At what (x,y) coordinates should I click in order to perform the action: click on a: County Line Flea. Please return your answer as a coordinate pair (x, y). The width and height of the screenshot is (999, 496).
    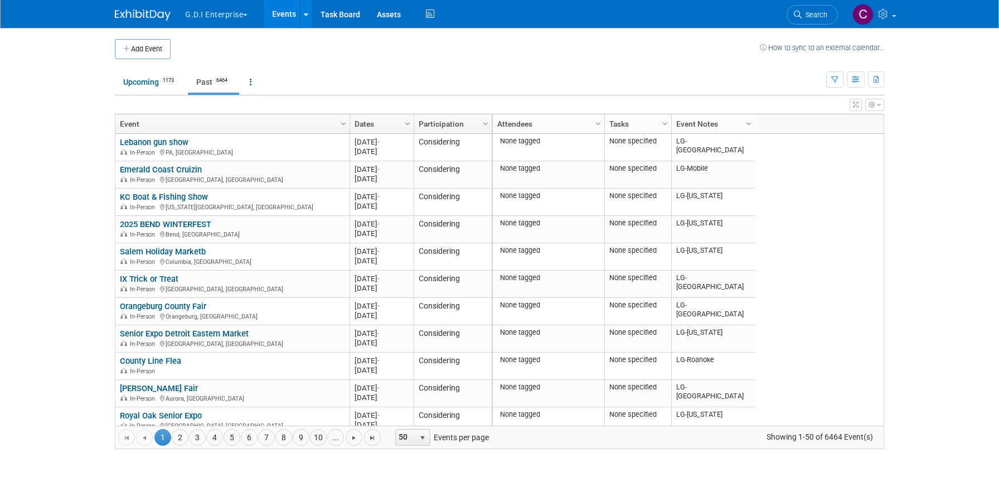
    Looking at the image, I should click on (151, 361).